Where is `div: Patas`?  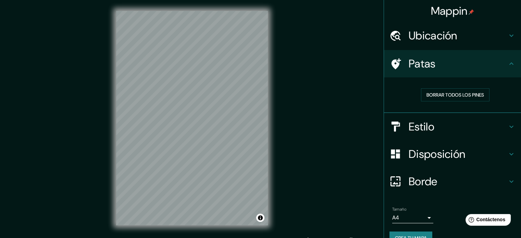 div: Patas is located at coordinates (453, 64).